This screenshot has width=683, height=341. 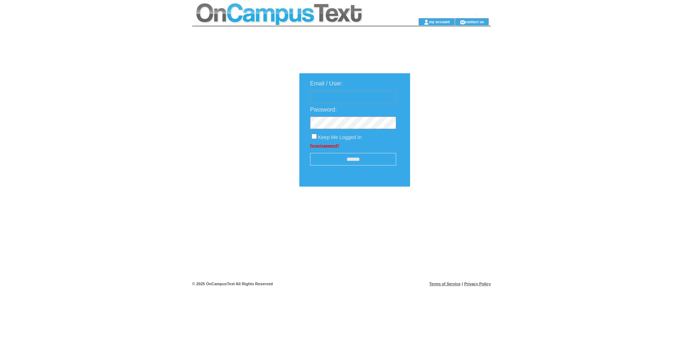 I want to click on a: Privacy Policy, so click(x=477, y=284).